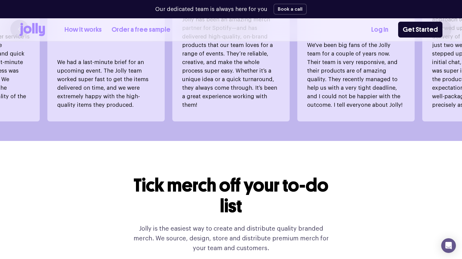 Image resolution: width=462 pixels, height=259 pixels. Describe the element at coordinates (211, 9) in the screenshot. I see `p: Our dedicated team is always here for you` at that location.